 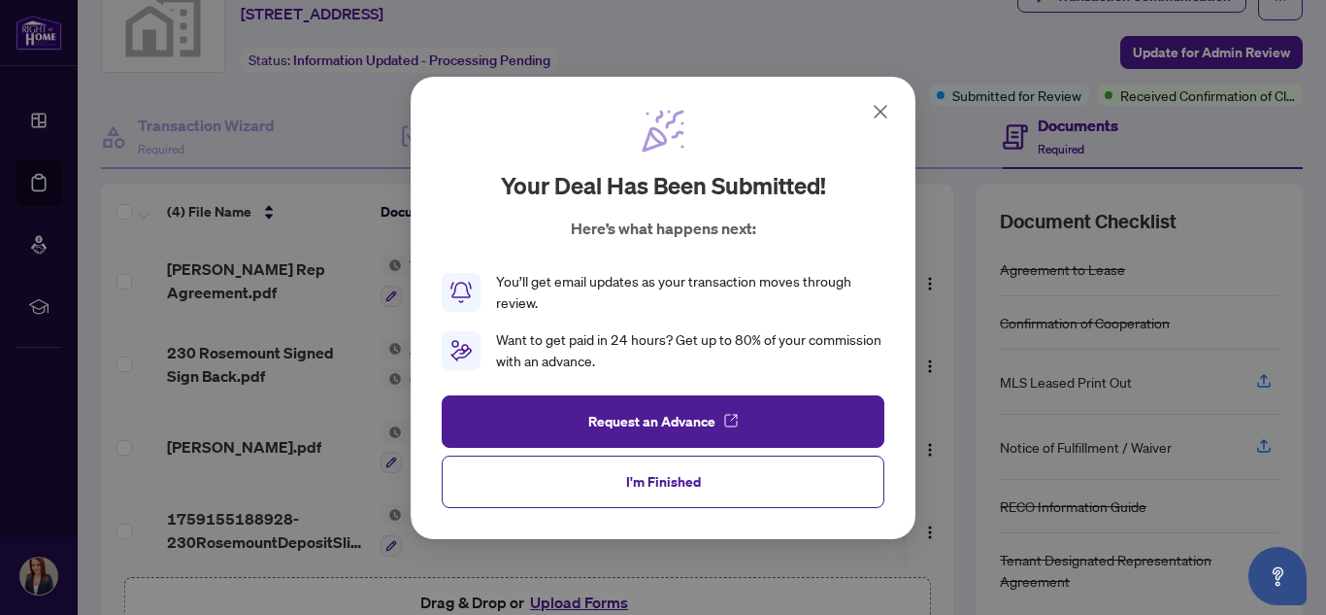 I want to click on div: Want to get paid in 24 hours? Get up to 80% of your commission with an advance., so click(x=690, y=351).